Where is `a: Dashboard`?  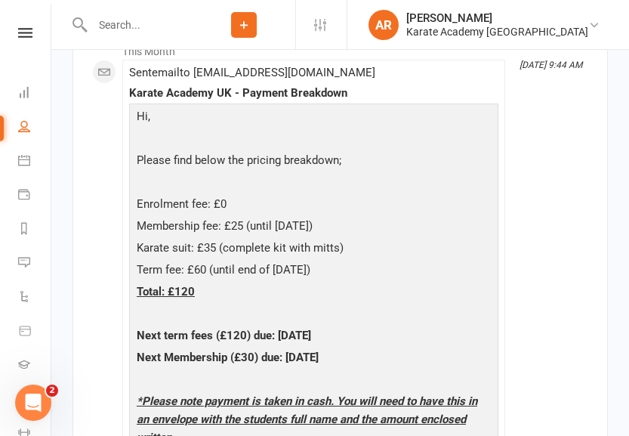
a: Dashboard is located at coordinates (35, 94).